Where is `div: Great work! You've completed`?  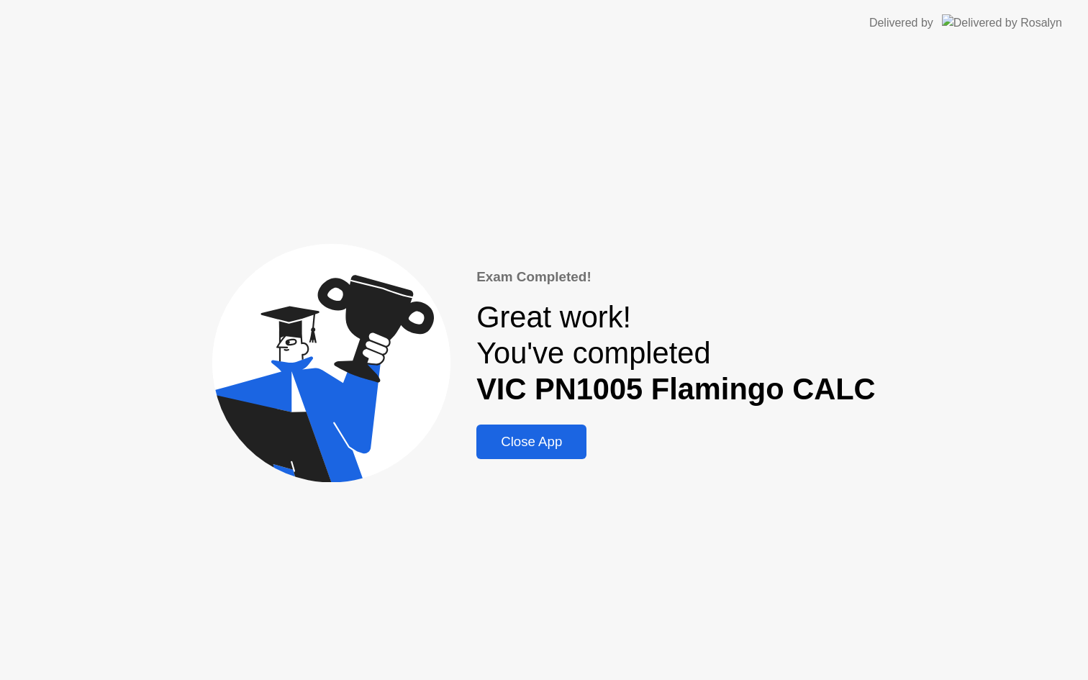
div: Great work! You've completed is located at coordinates (676, 353).